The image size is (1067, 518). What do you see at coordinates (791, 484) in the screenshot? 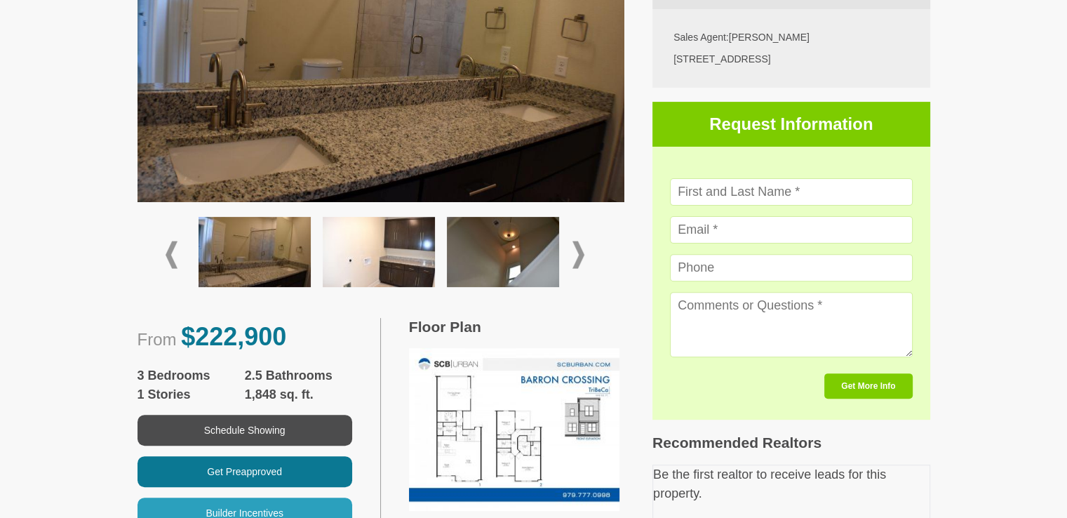
I see `p: Be the first realtor to receive leads for this property.` at bounding box center [791, 484].